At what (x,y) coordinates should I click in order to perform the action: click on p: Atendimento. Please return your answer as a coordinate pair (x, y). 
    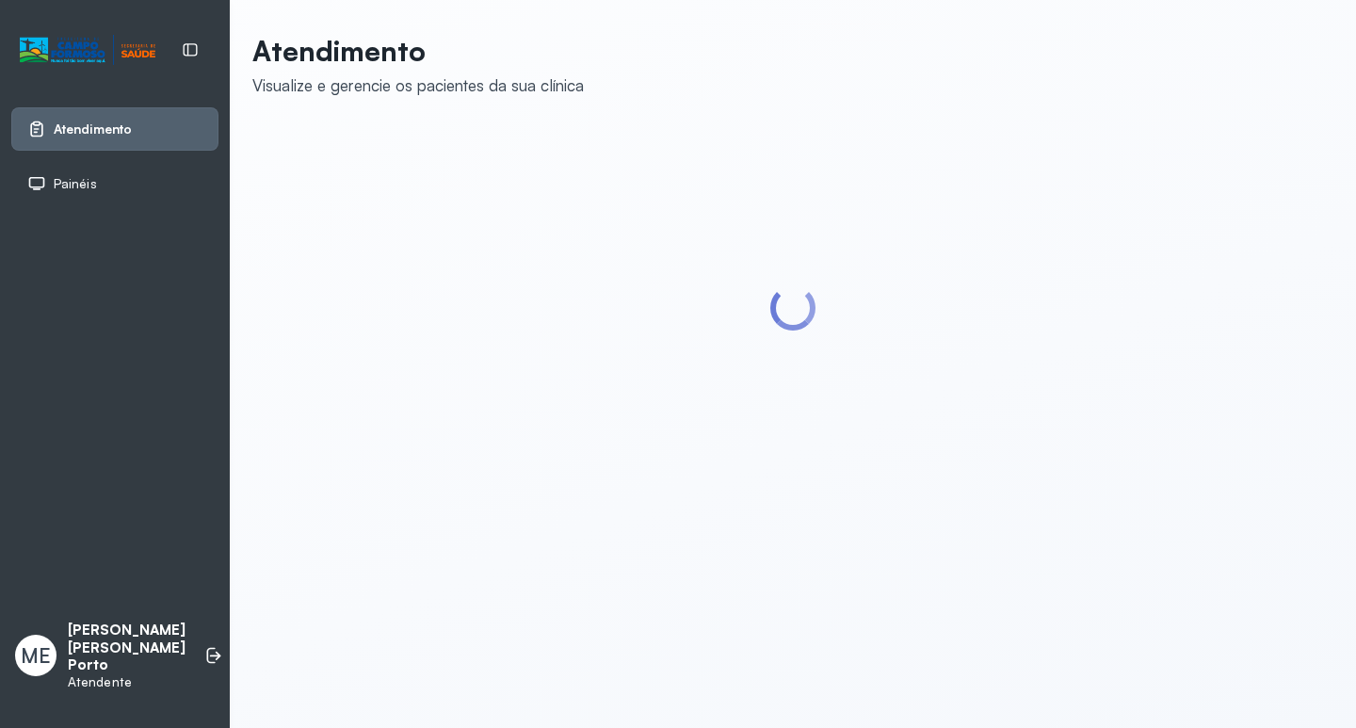
    Looking at the image, I should click on (418, 51).